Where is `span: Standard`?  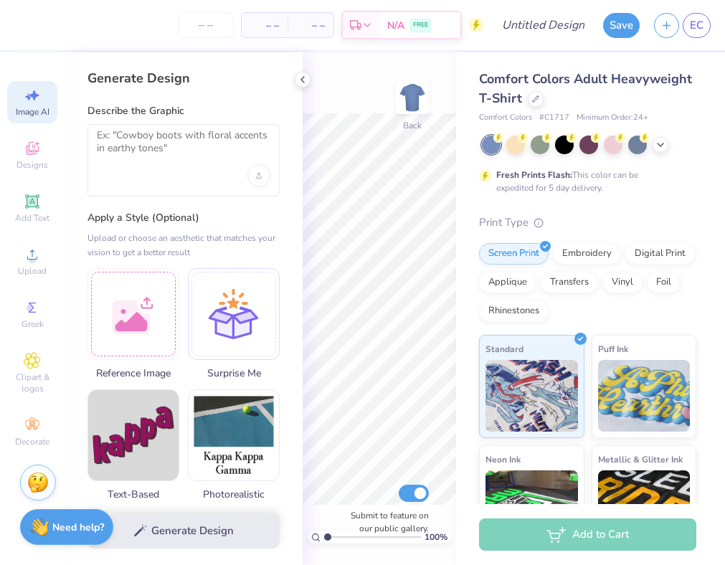
span: Standard is located at coordinates (504, 349).